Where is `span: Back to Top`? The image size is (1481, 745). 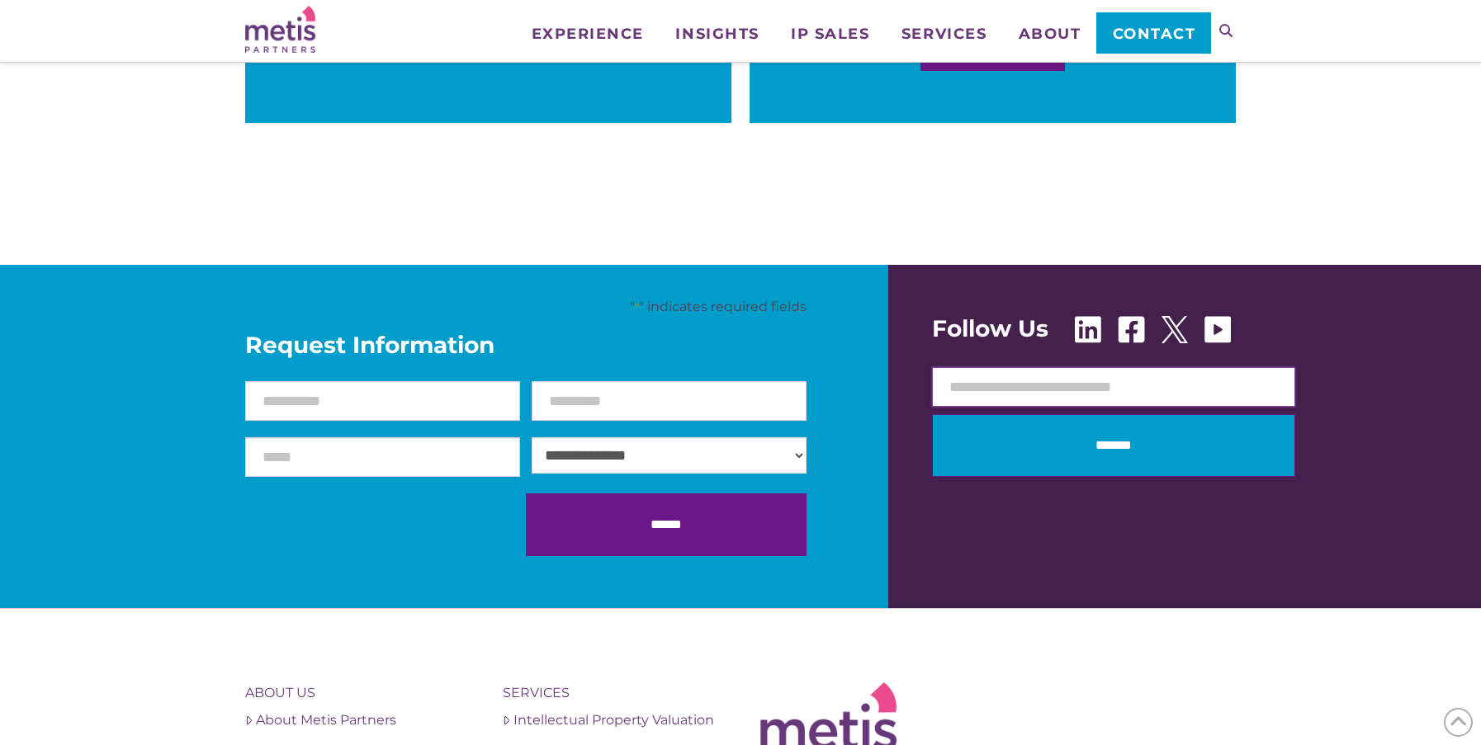
span: Back to Top is located at coordinates (1458, 722).